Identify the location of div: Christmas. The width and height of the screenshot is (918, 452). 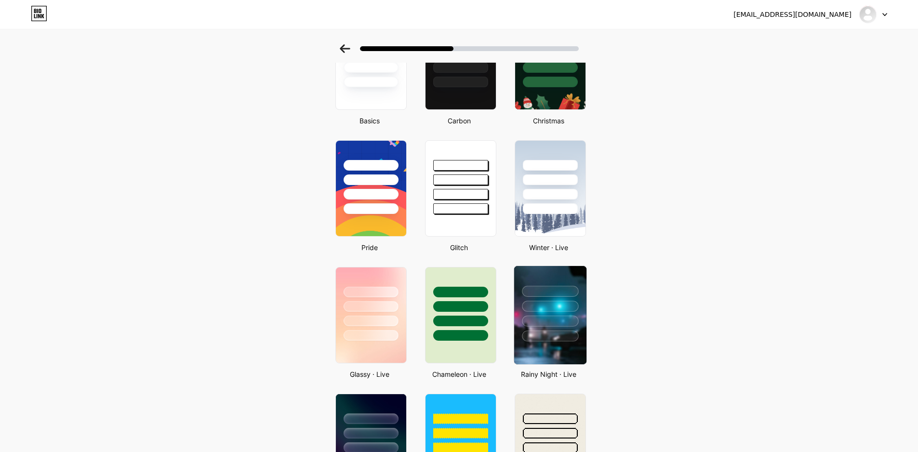
(549, 120).